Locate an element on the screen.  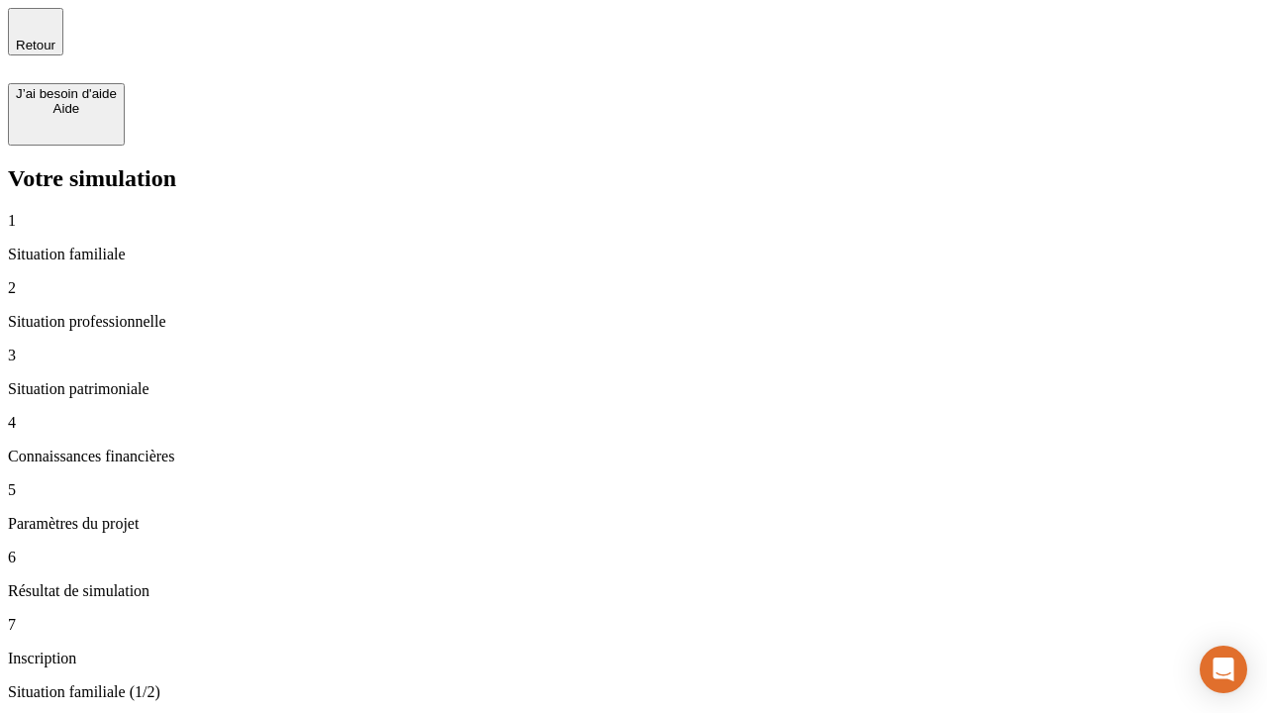
p: Résultat de simulation is located at coordinates (634, 591).